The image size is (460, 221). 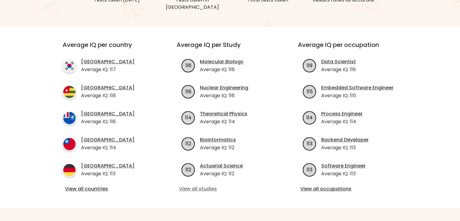 I want to click on a: Process Engineer, so click(x=342, y=114).